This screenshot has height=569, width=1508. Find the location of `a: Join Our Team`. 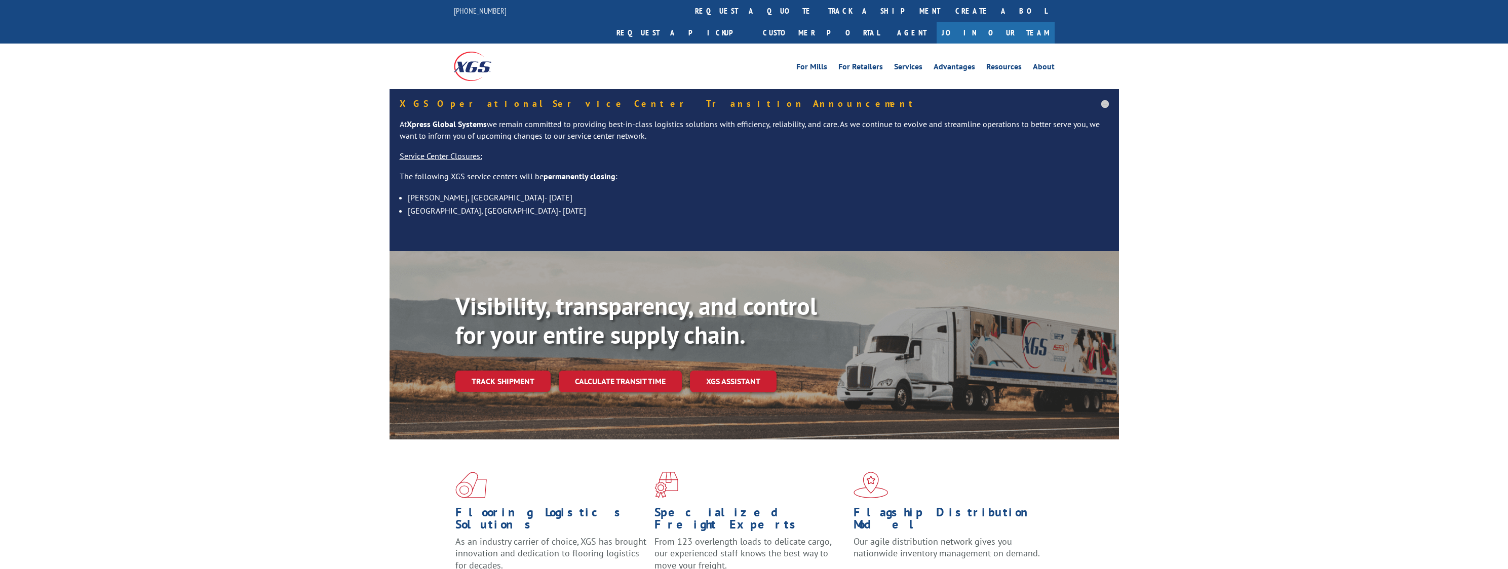

a: Join Our Team is located at coordinates (995, 32).